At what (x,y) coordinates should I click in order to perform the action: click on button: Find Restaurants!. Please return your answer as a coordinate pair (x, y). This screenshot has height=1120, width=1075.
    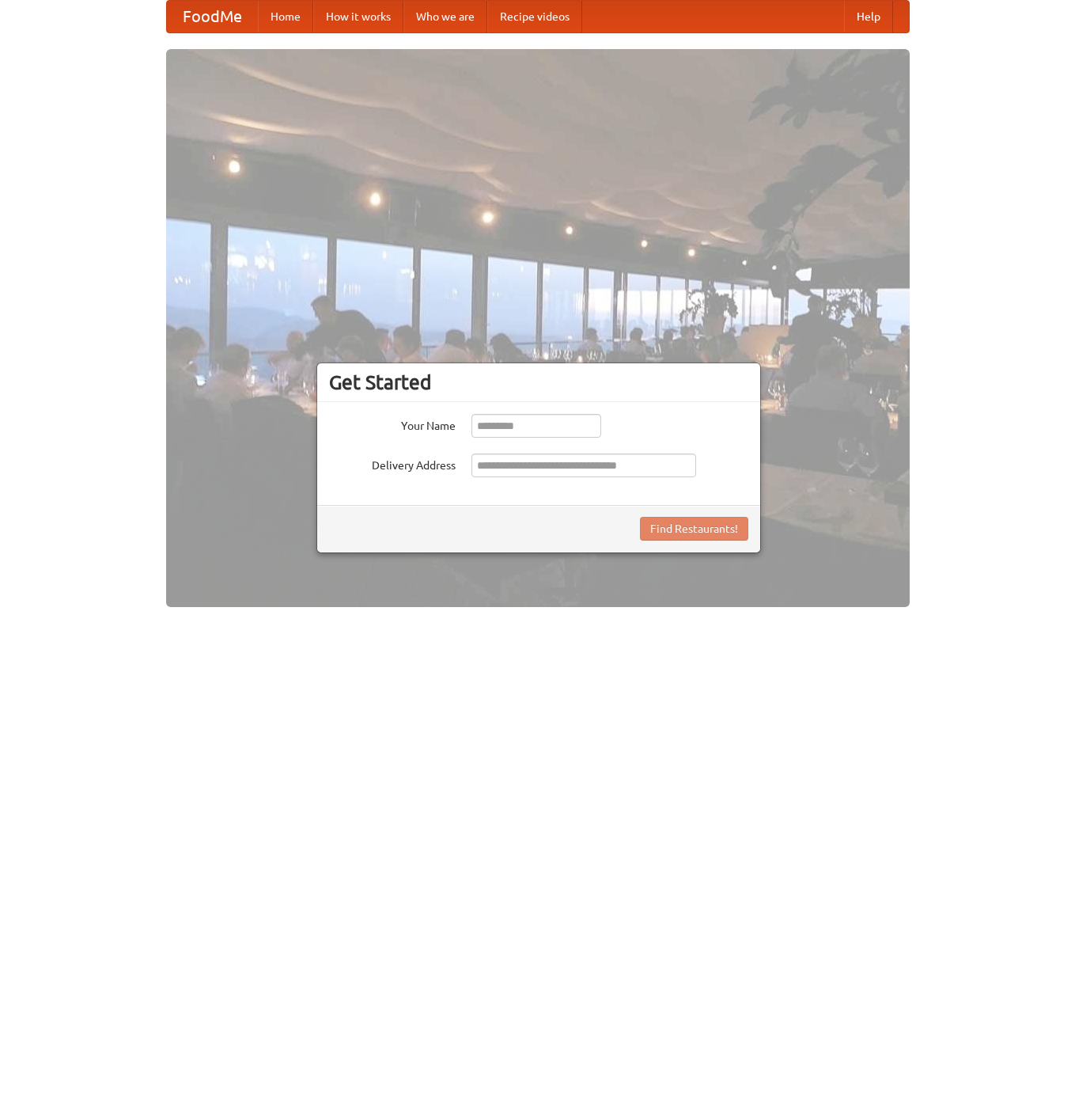
    Looking at the image, I should click on (694, 528).